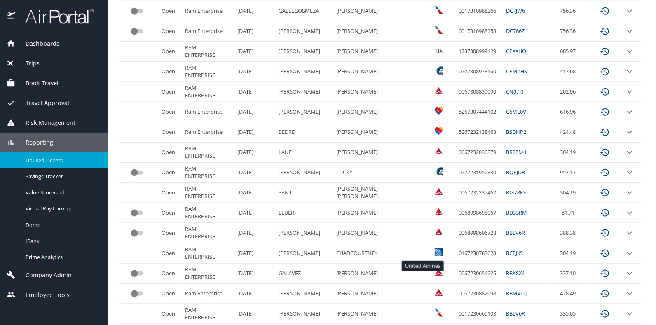 The height and width of the screenshot is (325, 656). Describe the element at coordinates (479, 112) in the screenshot. I see `td: 5267307444102` at that location.